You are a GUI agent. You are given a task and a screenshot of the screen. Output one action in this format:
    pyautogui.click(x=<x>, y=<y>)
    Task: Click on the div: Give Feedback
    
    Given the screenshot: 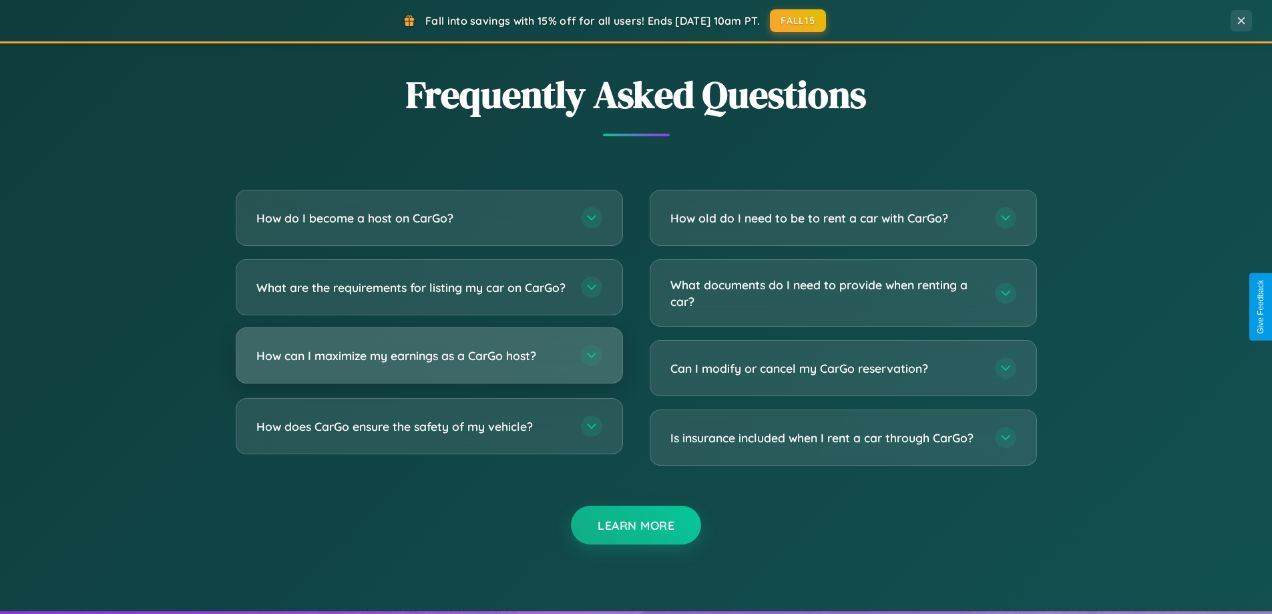 What is the action you would take?
    pyautogui.click(x=1260, y=306)
    